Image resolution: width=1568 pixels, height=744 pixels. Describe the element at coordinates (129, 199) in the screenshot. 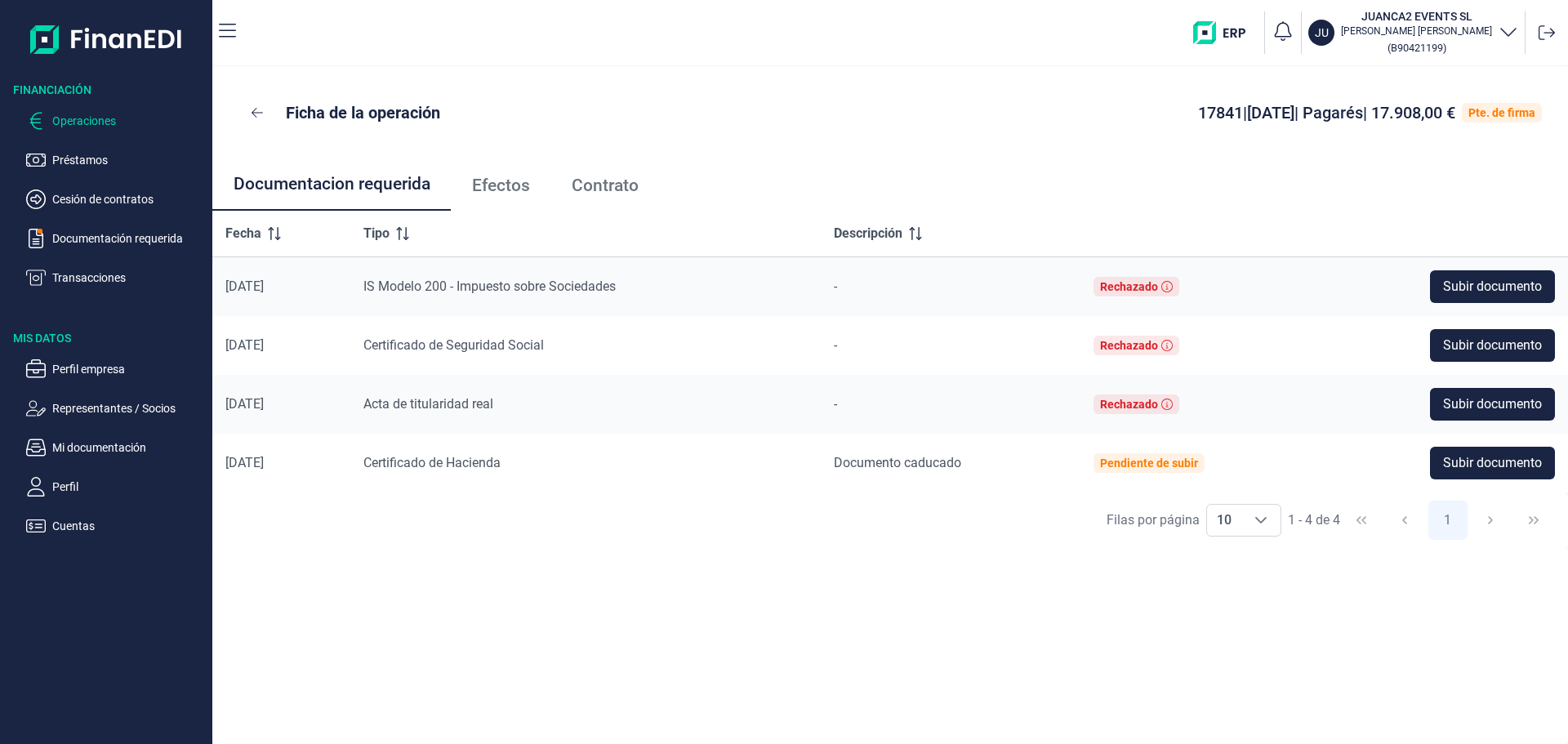

I see `p: Cesión de contratos` at that location.